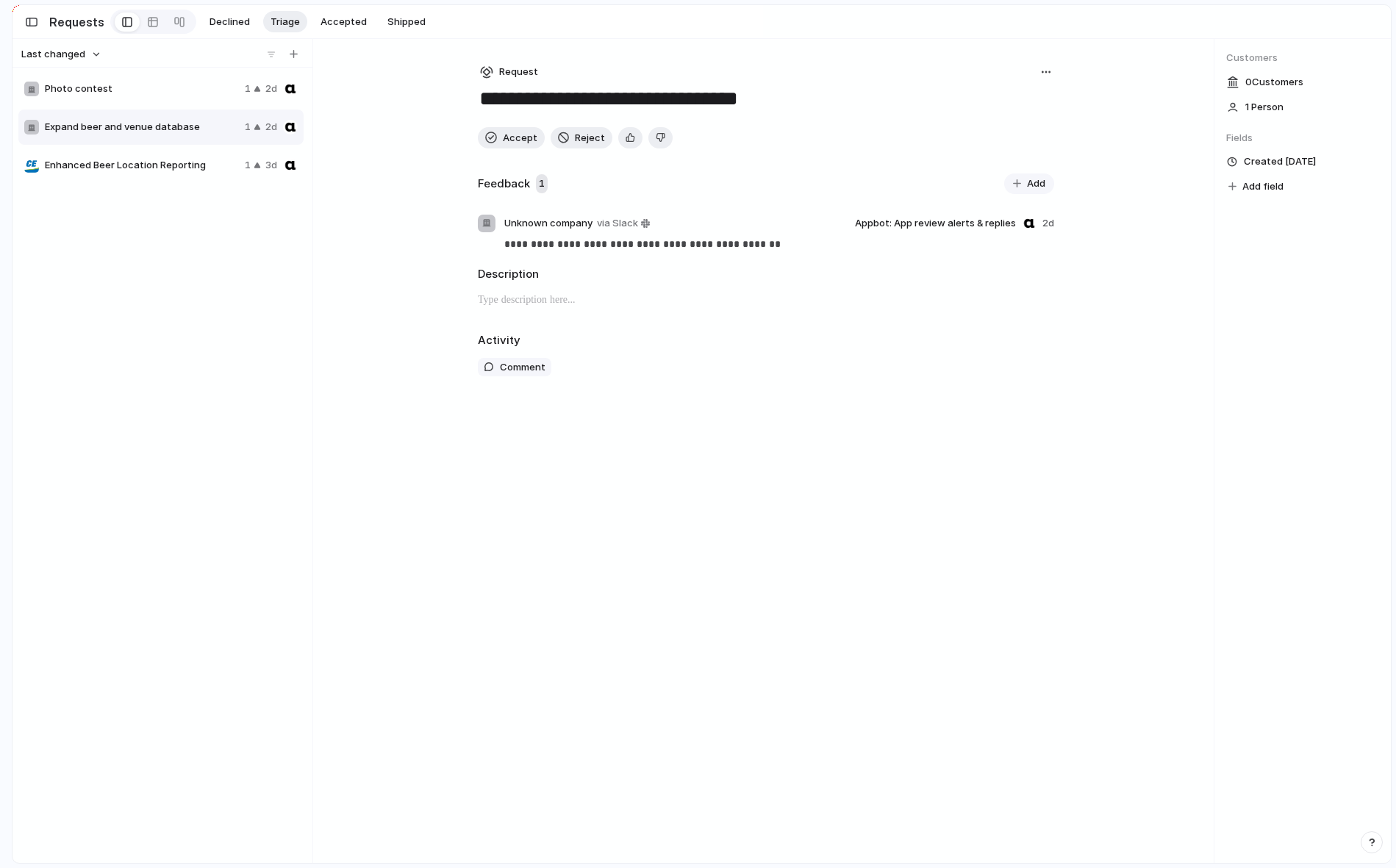  I want to click on h2: Feedback, so click(503, 184).